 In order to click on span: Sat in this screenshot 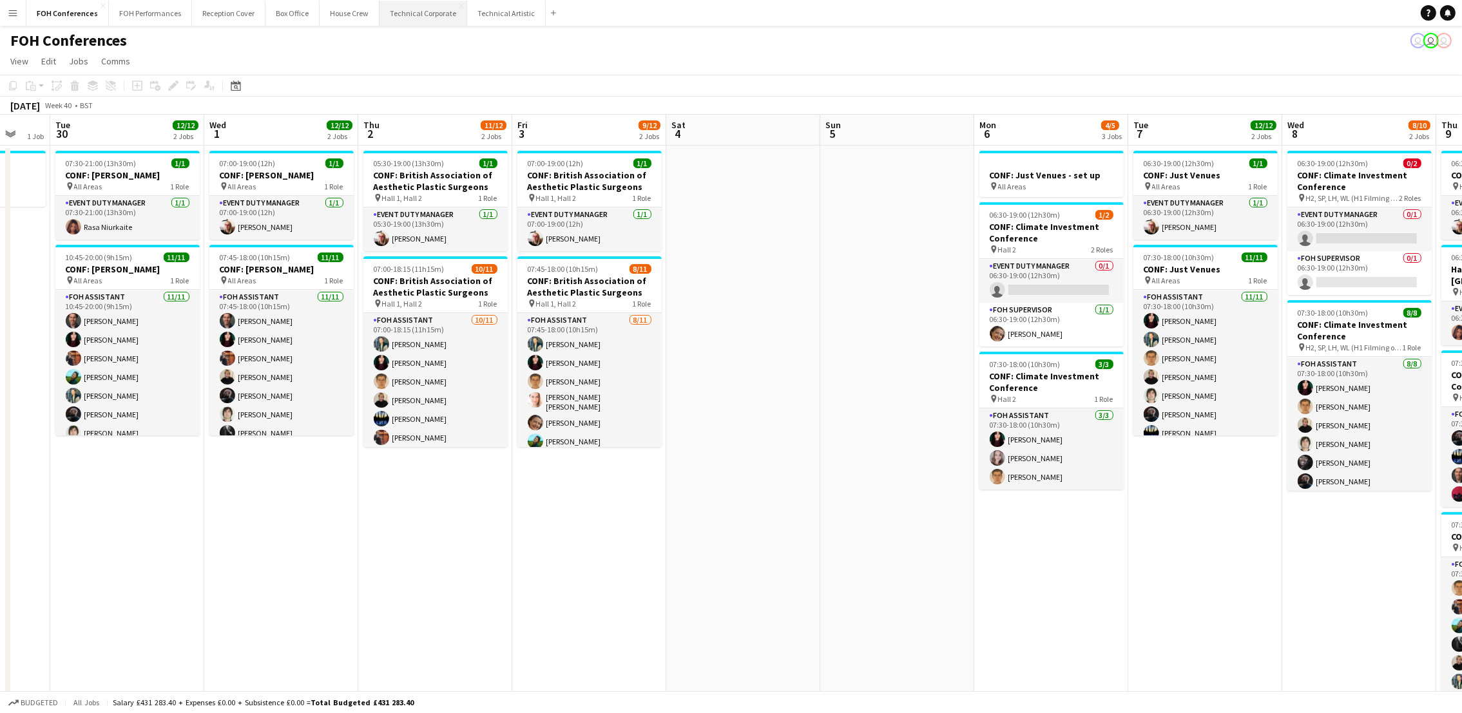, I will do `click(678, 125)`.